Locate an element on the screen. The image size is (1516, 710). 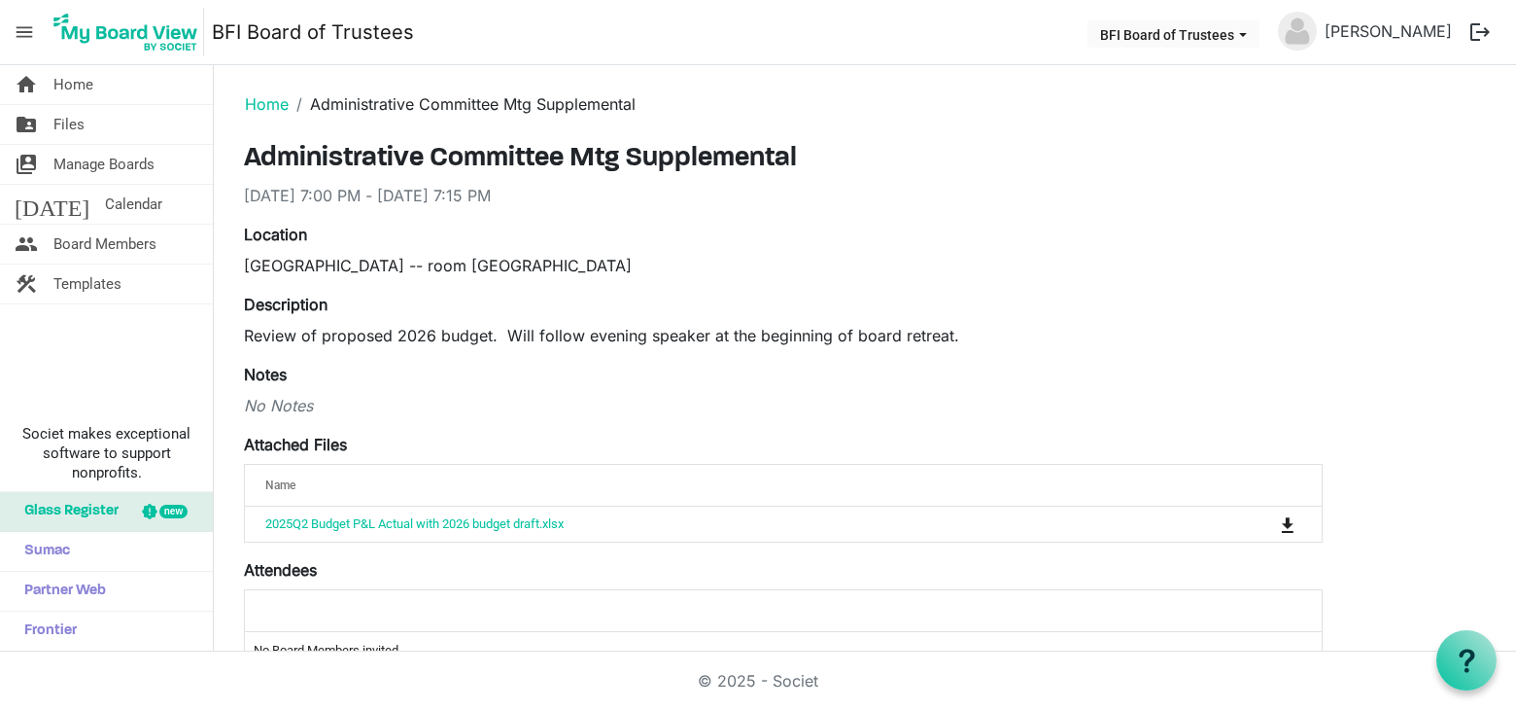
img: no-profile-picture.svg is located at coordinates (1298, 31).